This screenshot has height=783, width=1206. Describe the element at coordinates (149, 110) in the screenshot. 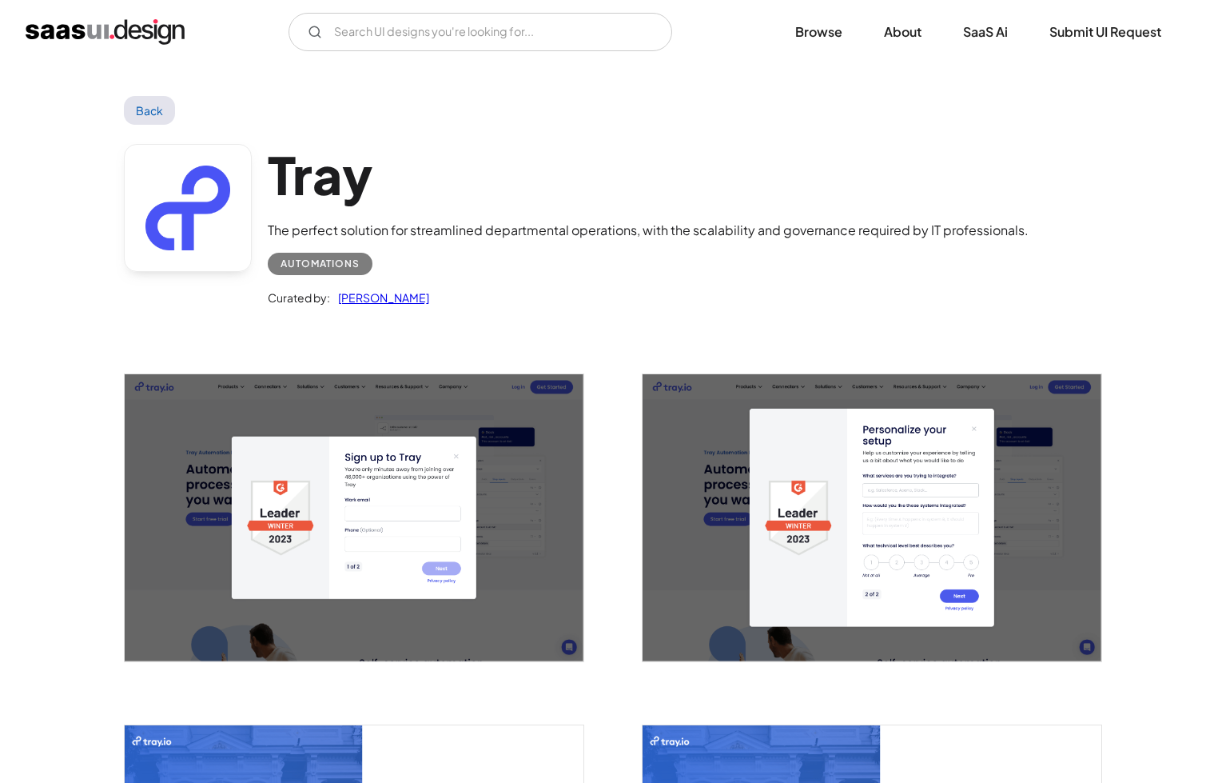

I see `a: Back` at that location.